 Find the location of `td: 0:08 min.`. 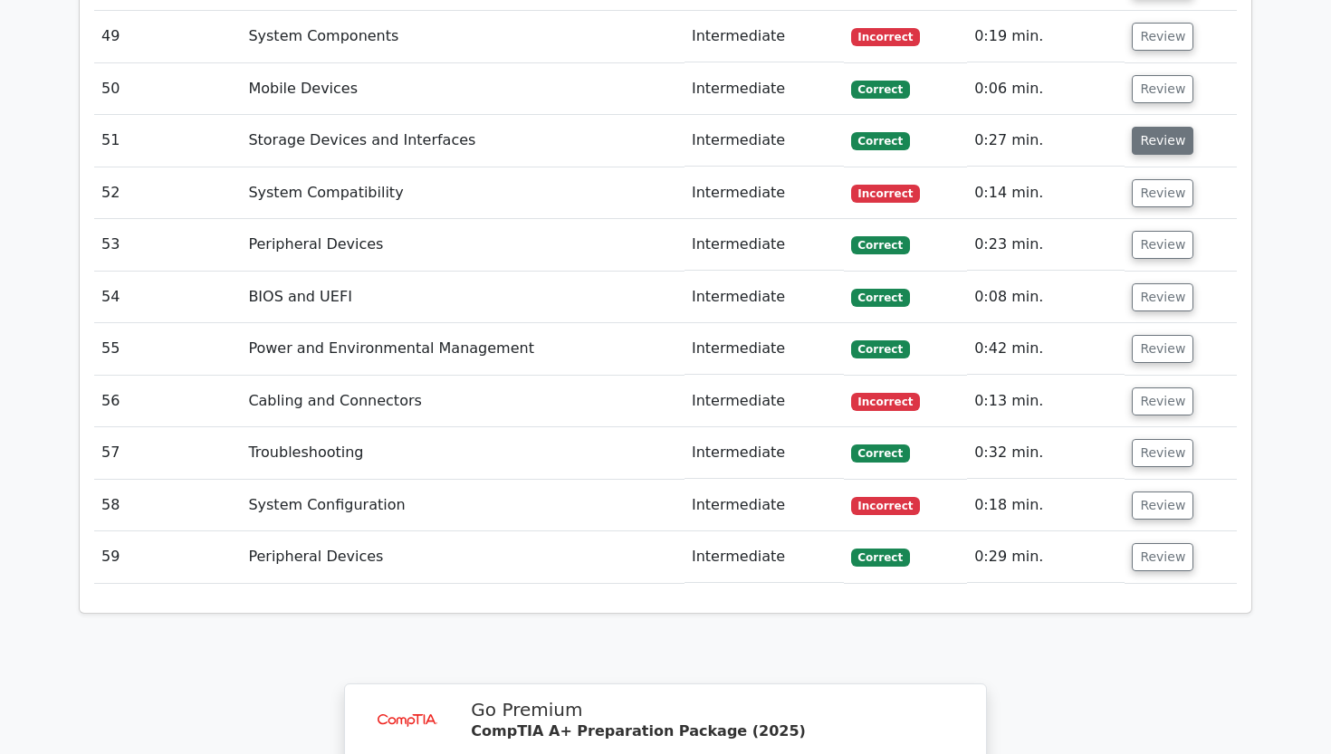

td: 0:08 min. is located at coordinates (1046, 297).